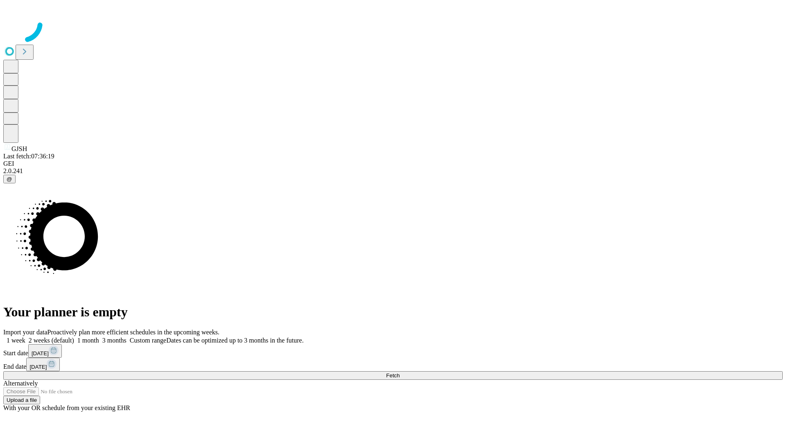 This screenshot has height=442, width=786. Describe the element at coordinates (393, 375) in the screenshot. I see `span: Fetch` at that location.